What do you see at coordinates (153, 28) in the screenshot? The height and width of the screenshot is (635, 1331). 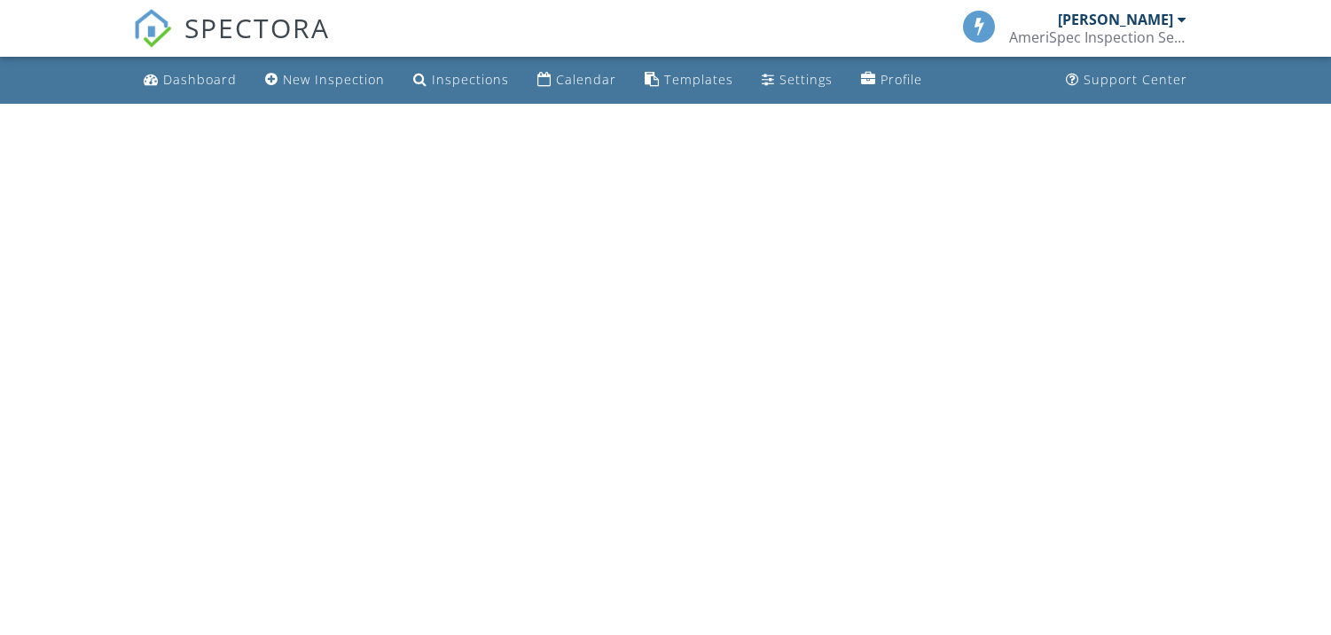 I see `img: The Best Home Inspection Software - Spectora` at bounding box center [153, 28].